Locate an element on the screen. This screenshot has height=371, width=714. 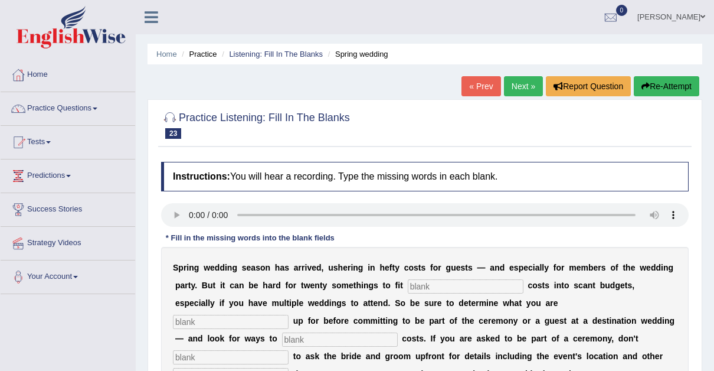
span: 23 is located at coordinates (173, 133).